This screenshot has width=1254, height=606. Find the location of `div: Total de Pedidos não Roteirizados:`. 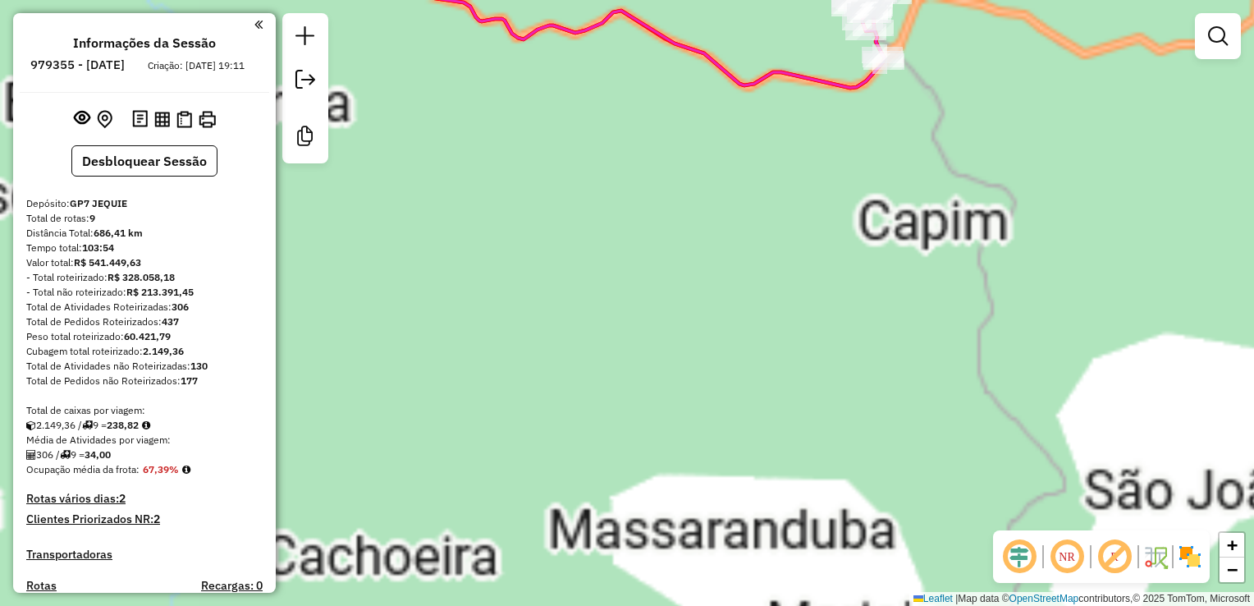

div: Total de Pedidos não Roteirizados: is located at coordinates (144, 381).